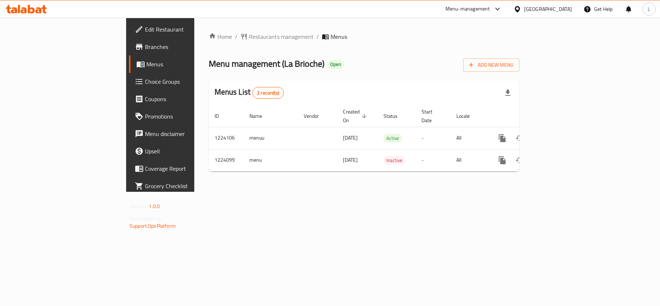 The width and height of the screenshot is (660, 306). What do you see at coordinates (183, 186) in the screenshot?
I see `a: Grocery Checklist` at bounding box center [183, 186].